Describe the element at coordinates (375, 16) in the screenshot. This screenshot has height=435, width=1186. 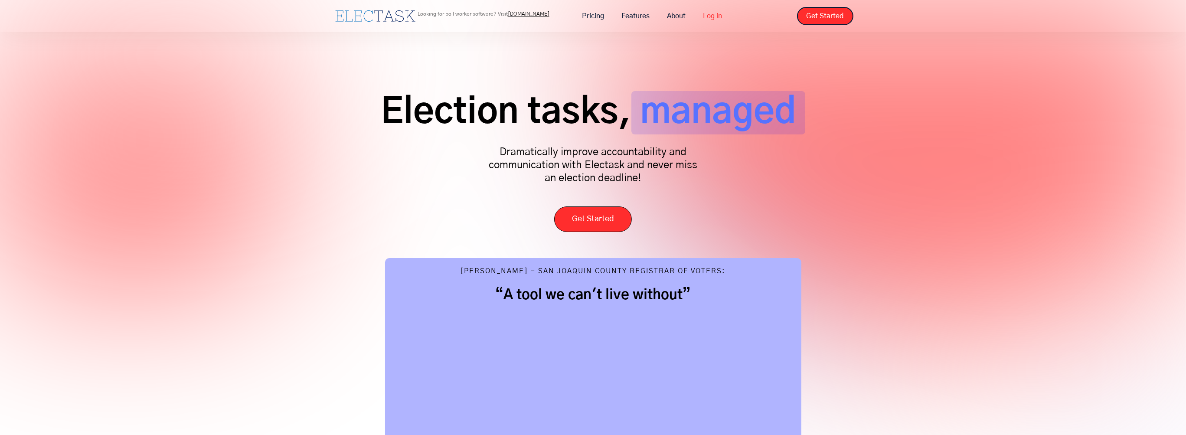
I see `a: home` at that location.